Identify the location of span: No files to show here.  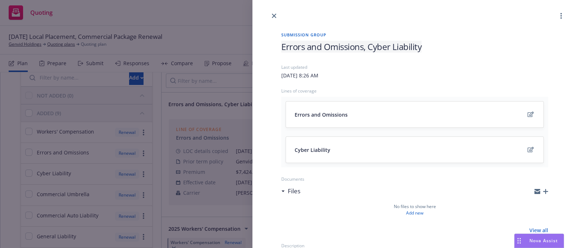
(415, 207).